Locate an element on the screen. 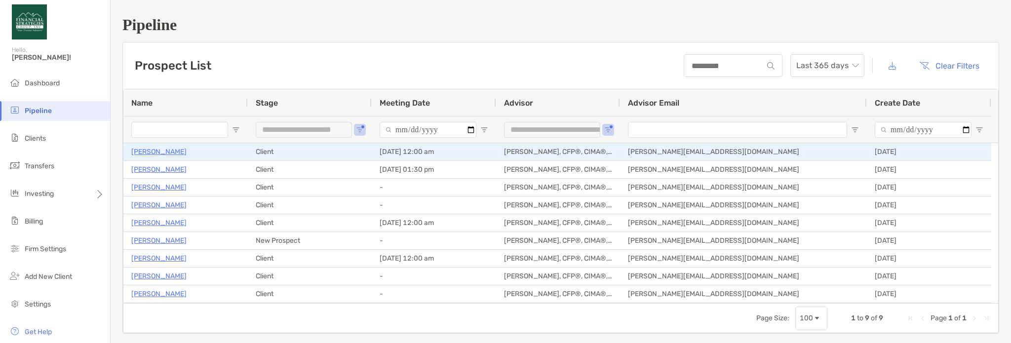 This screenshot has height=343, width=1011. div: New Prospect is located at coordinates (310, 240).